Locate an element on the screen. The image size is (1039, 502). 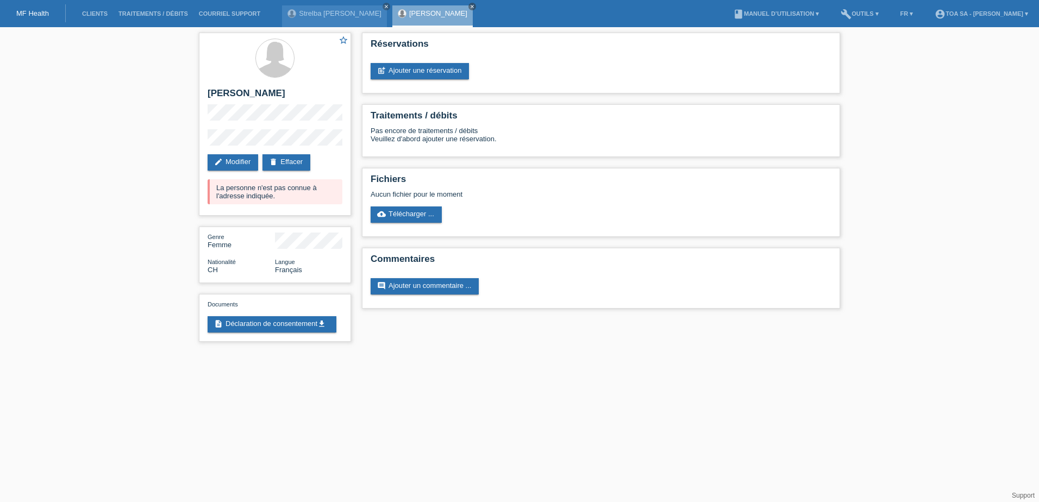
a: bookManuel d’utilisation ▾ is located at coordinates (776, 14).